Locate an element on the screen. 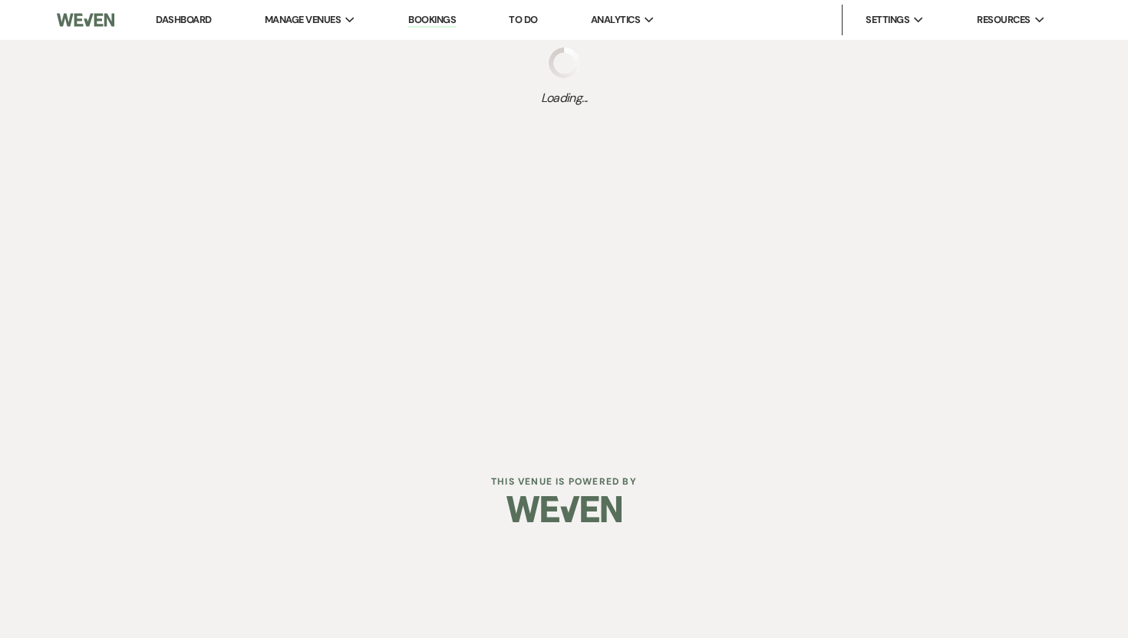 The image size is (1128, 638). a: Bookings is located at coordinates (432, 20).